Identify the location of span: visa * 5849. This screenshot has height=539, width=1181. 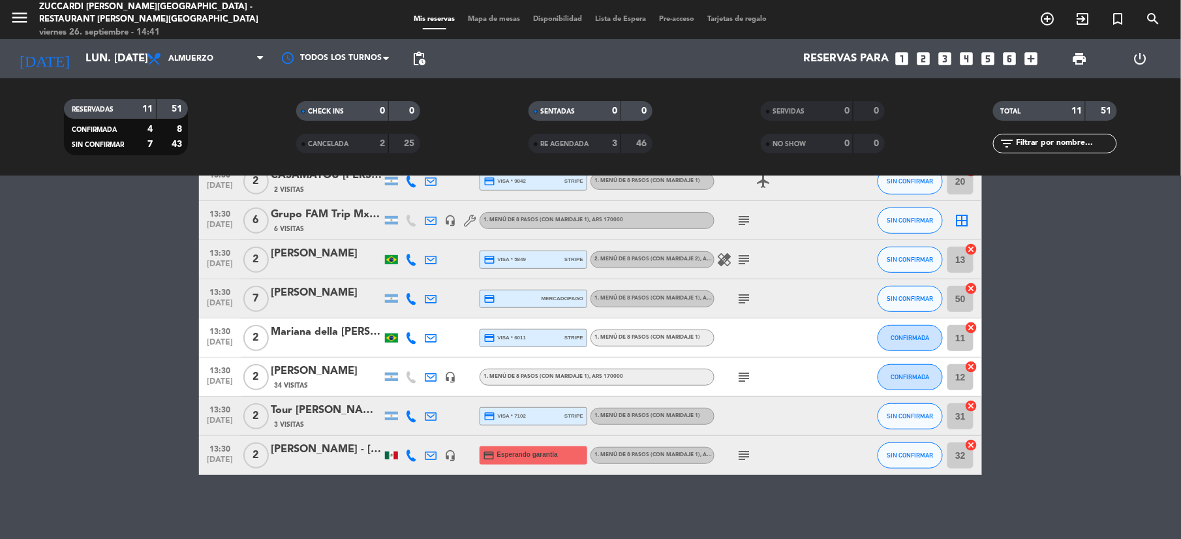
(504, 260).